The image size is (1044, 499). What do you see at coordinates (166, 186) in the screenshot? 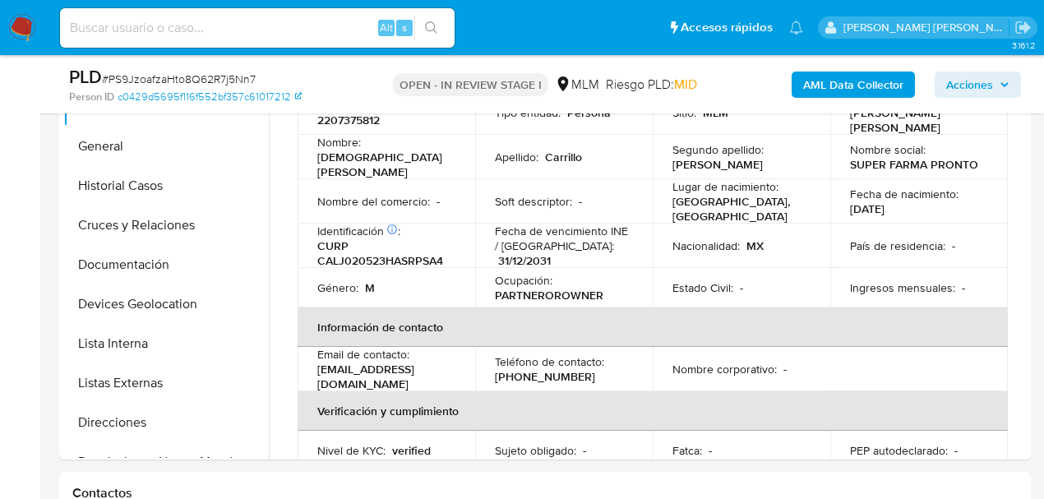
I see `button: Historial Casos` at bounding box center [166, 186].